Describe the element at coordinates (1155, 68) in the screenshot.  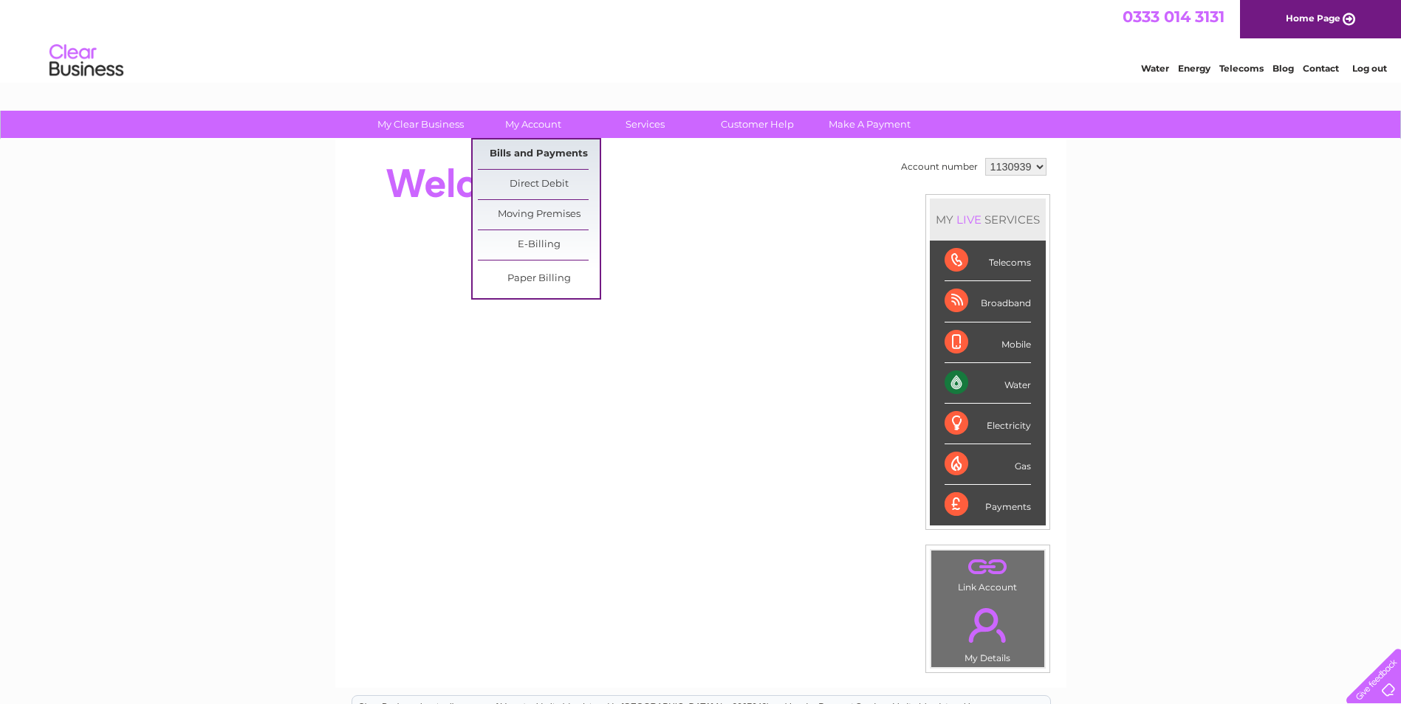
I see `a: Water` at that location.